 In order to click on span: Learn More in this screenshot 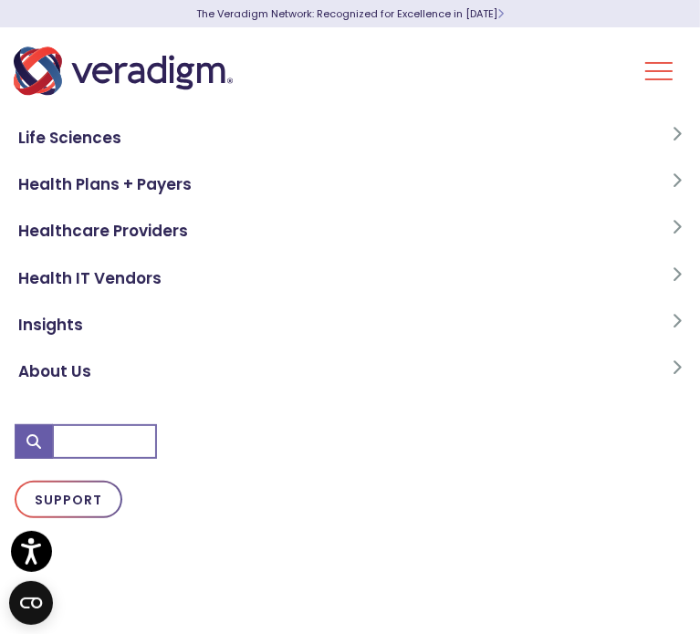, I will do `click(500, 14)`.